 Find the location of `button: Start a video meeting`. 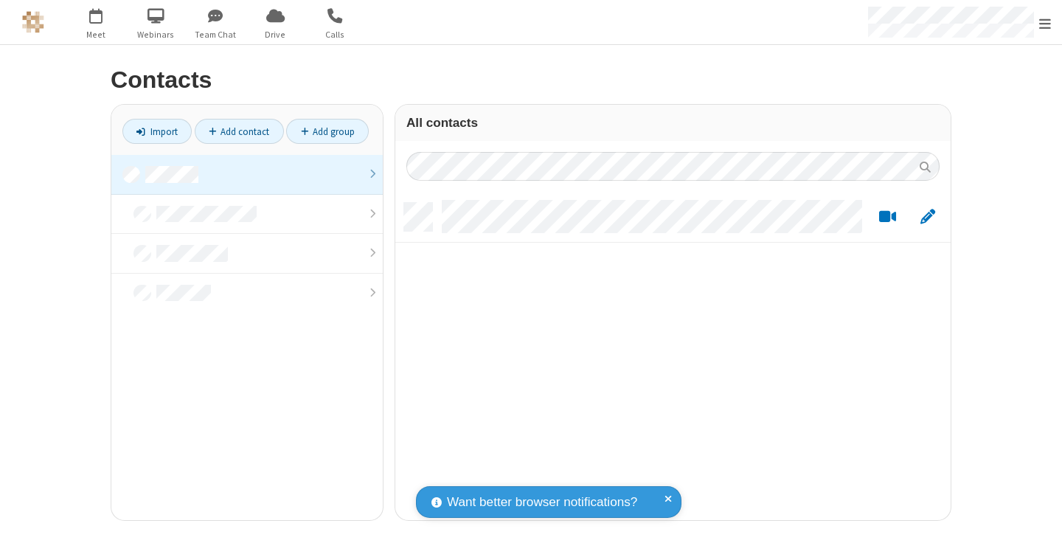

button: Start a video meeting is located at coordinates (888, 217).